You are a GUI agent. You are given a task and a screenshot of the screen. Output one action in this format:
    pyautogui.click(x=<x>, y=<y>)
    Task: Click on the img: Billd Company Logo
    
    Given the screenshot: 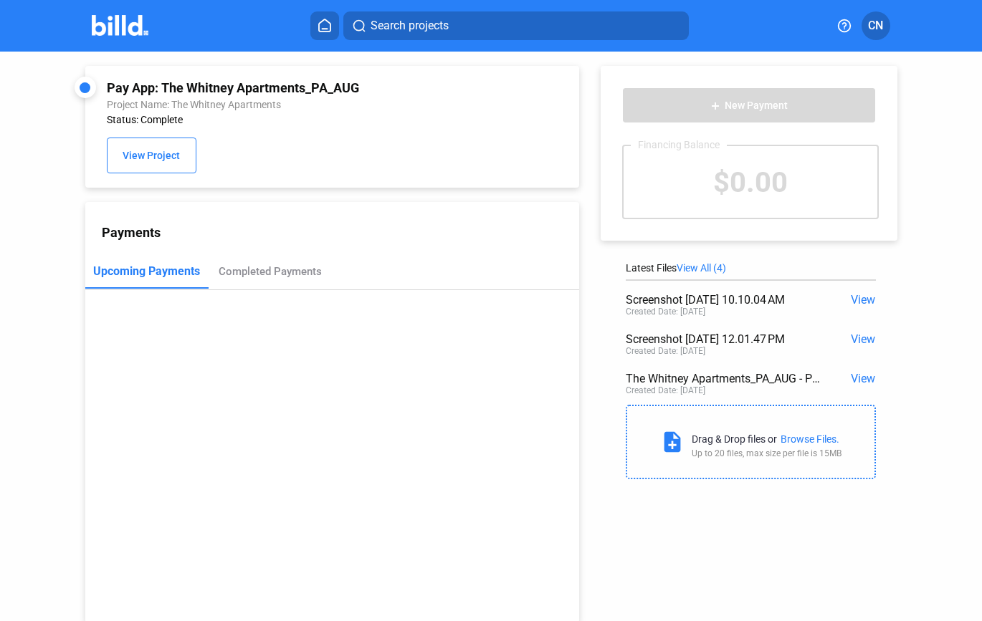 What is the action you would take?
    pyautogui.click(x=120, y=25)
    